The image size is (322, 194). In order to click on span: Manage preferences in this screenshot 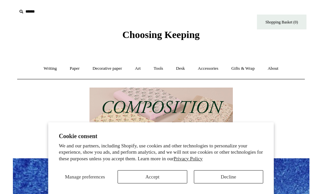, I will do `click(85, 177)`.